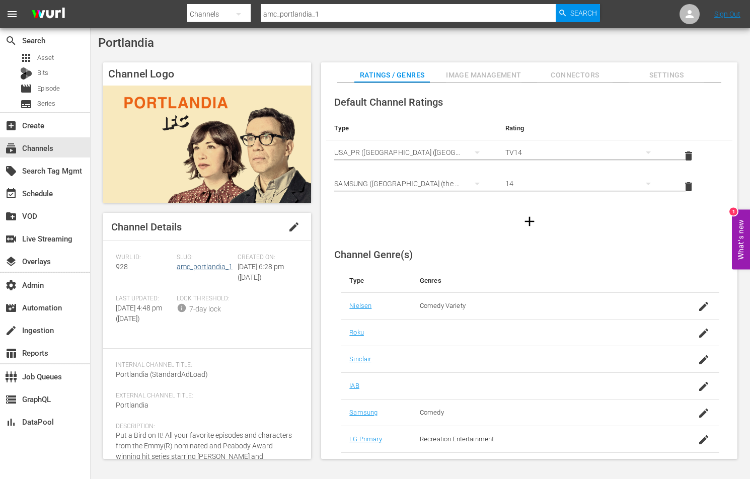 This screenshot has height=479, width=750. What do you see at coordinates (294, 227) in the screenshot?
I see `button: edit` at bounding box center [294, 227].